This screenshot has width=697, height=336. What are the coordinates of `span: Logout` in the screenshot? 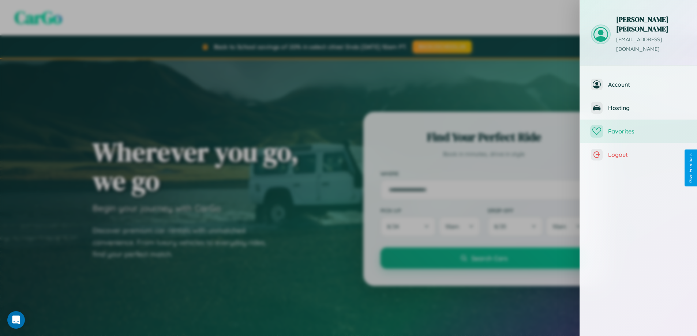 It's located at (647, 155).